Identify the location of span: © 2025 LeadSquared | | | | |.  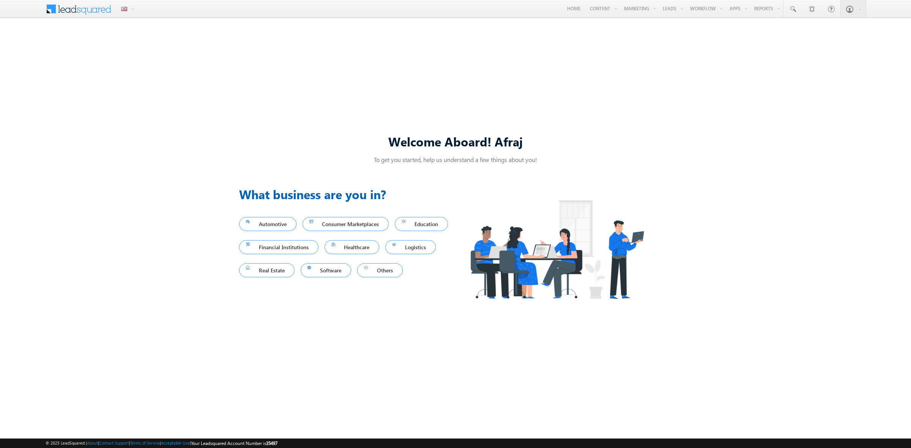
(161, 443).